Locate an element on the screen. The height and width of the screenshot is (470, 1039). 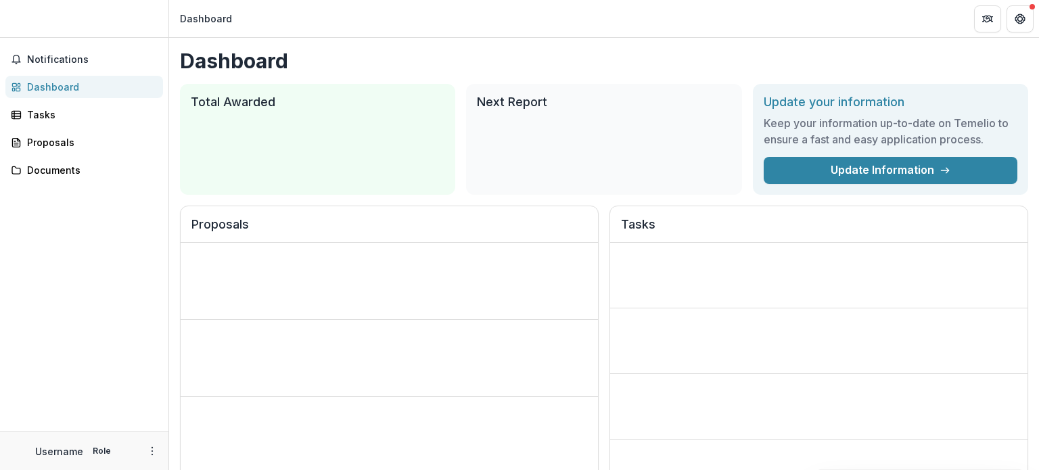
h2: Total Awarded is located at coordinates (317, 102).